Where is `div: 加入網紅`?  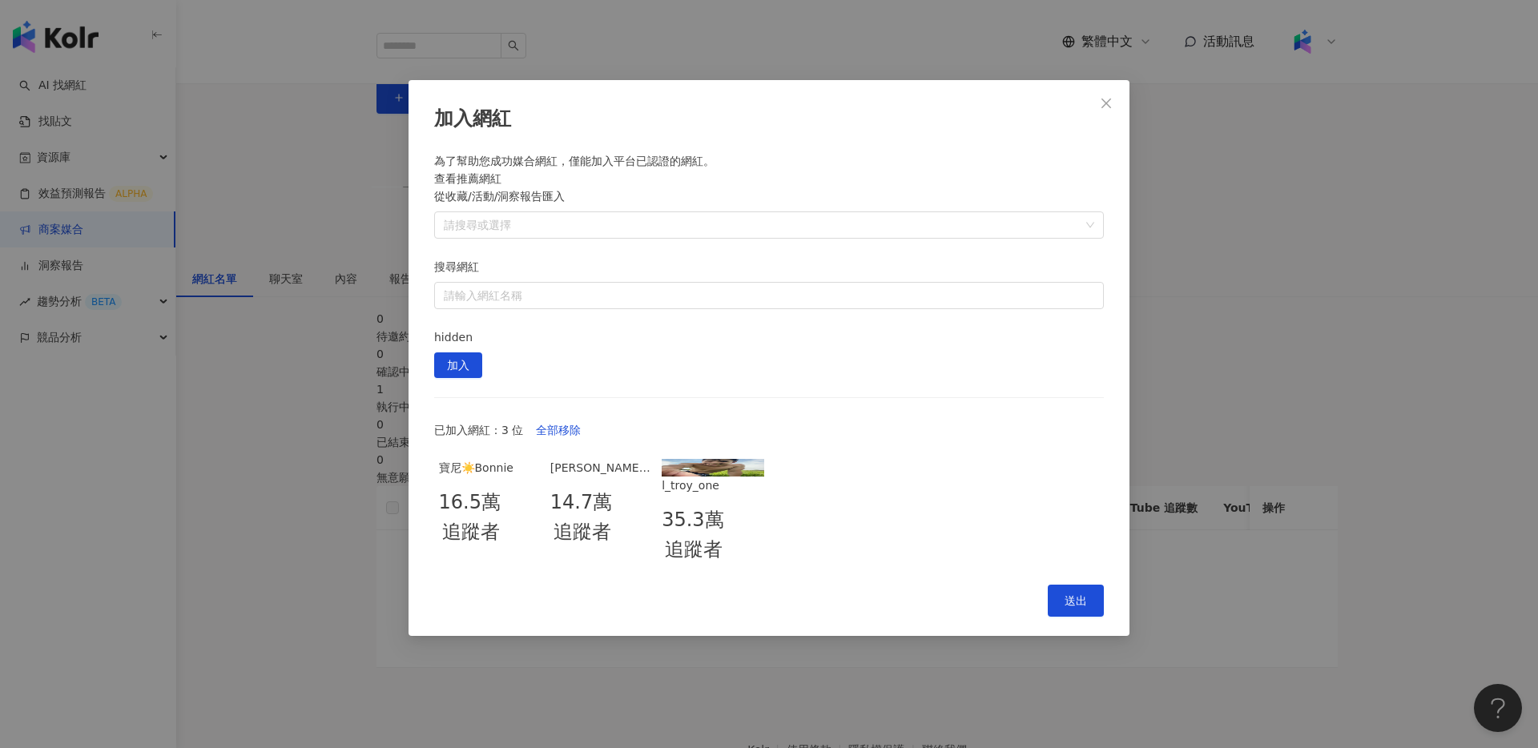
div: 加入網紅 is located at coordinates (769, 119).